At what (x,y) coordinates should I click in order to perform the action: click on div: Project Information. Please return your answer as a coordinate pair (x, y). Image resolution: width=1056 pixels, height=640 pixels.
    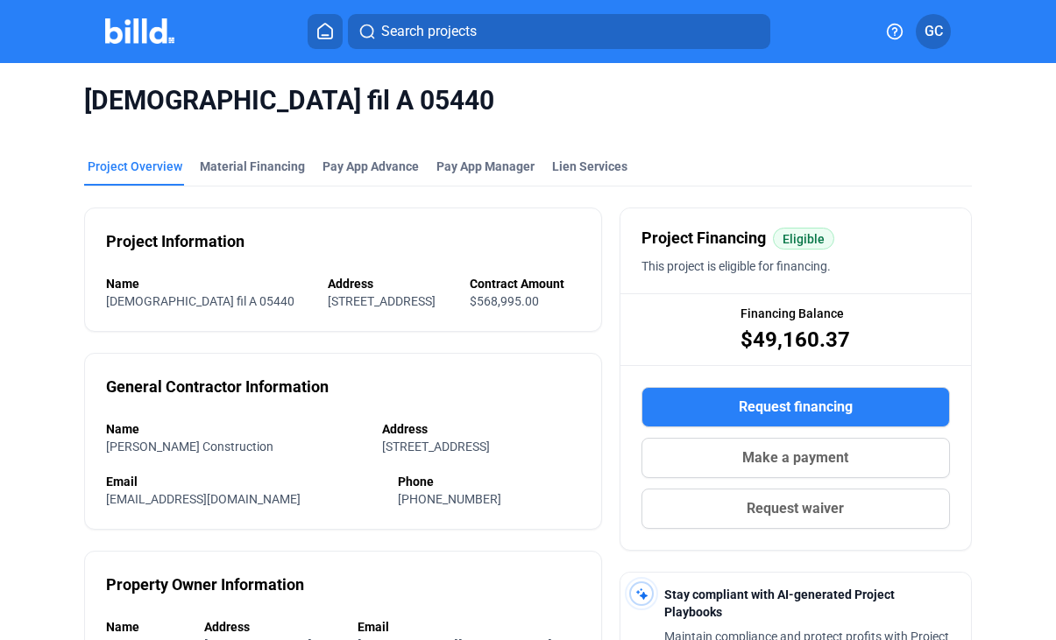
    Looking at the image, I should click on (175, 242).